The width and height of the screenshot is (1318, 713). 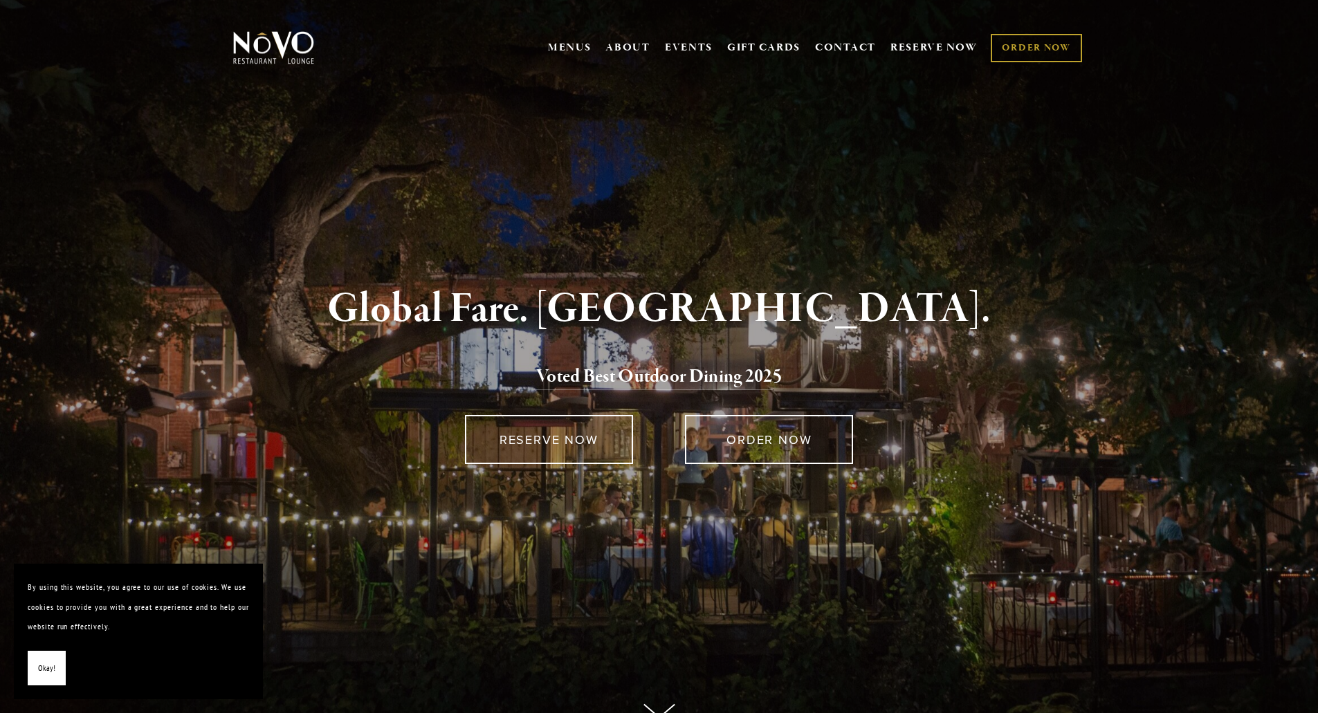 I want to click on h2: 5, so click(x=659, y=377).